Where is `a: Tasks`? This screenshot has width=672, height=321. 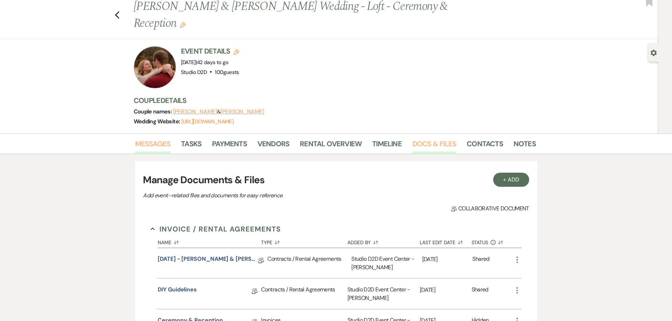
a: Tasks is located at coordinates (191, 146).